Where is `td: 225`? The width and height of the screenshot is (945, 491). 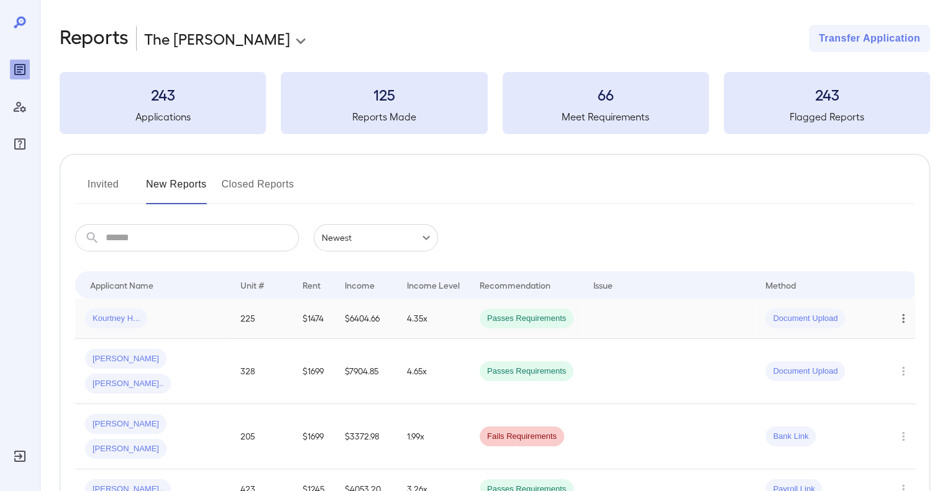
td: 225 is located at coordinates (262, 319).